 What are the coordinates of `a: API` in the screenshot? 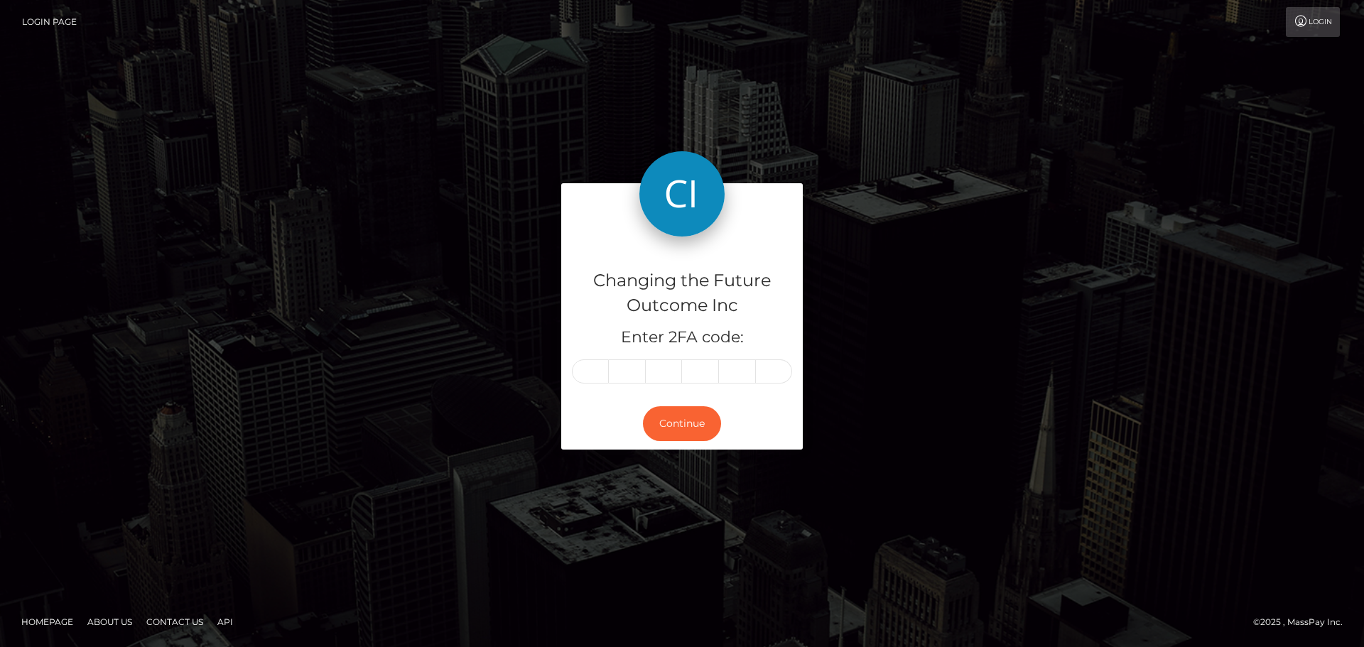 It's located at (225, 622).